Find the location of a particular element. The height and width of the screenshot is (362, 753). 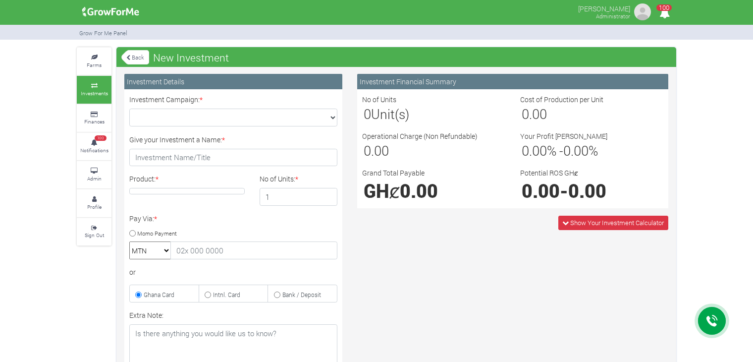

small: Sign Out is located at coordinates (94, 235).